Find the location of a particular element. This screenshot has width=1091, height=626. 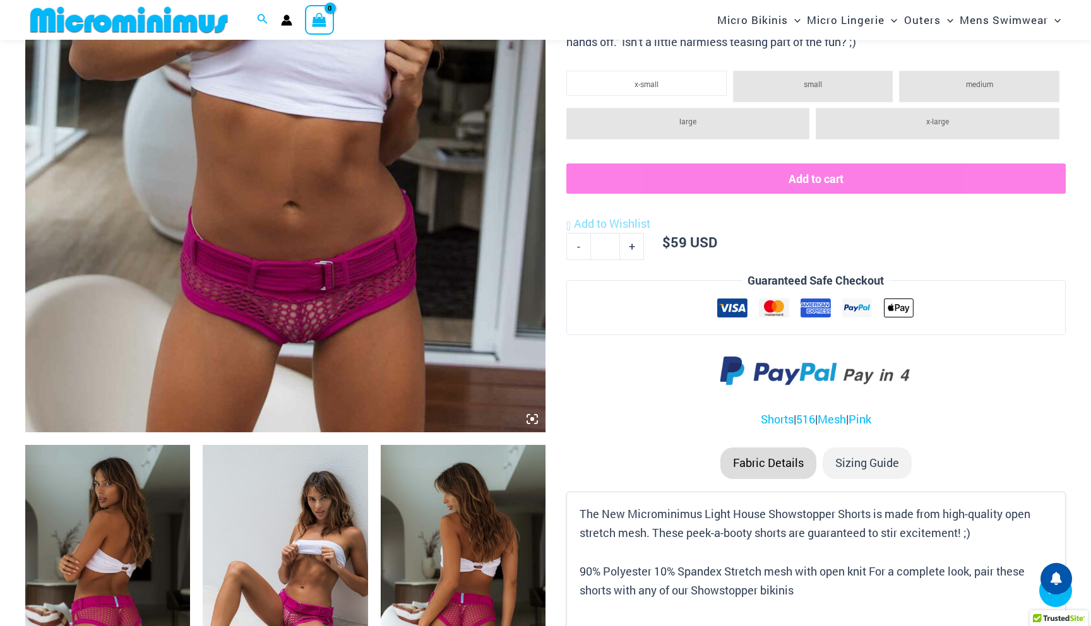

a: Add to Wishlist is located at coordinates (608, 224).